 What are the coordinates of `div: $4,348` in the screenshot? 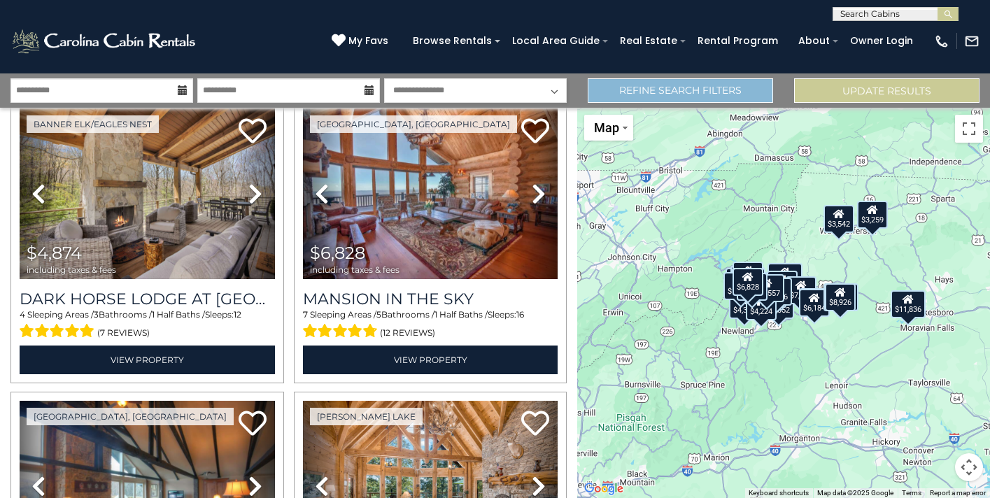 It's located at (745, 305).